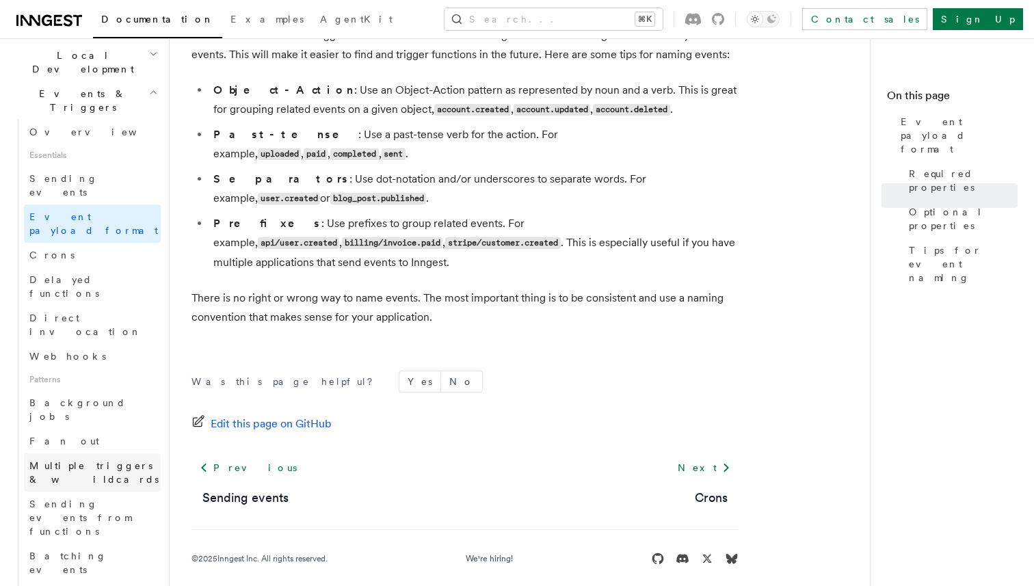 Image resolution: width=1034 pixels, height=586 pixels. What do you see at coordinates (960, 219) in the screenshot?
I see `a: Optional properties` at bounding box center [960, 219].